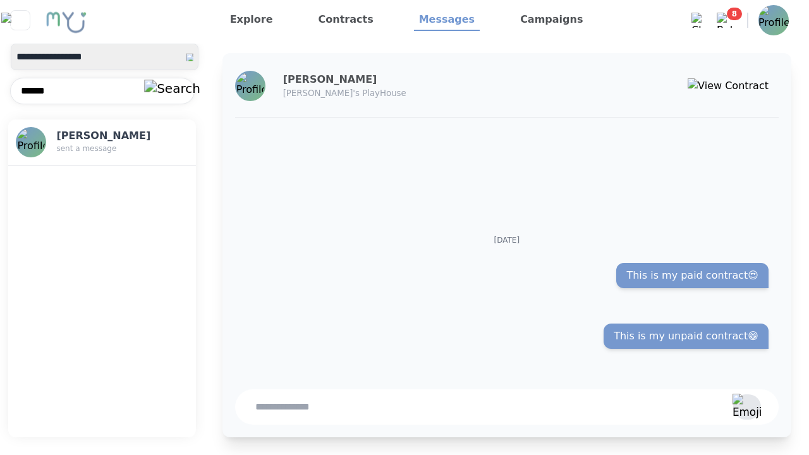 The image size is (809, 455). I want to click on a: Messages, so click(447, 20).